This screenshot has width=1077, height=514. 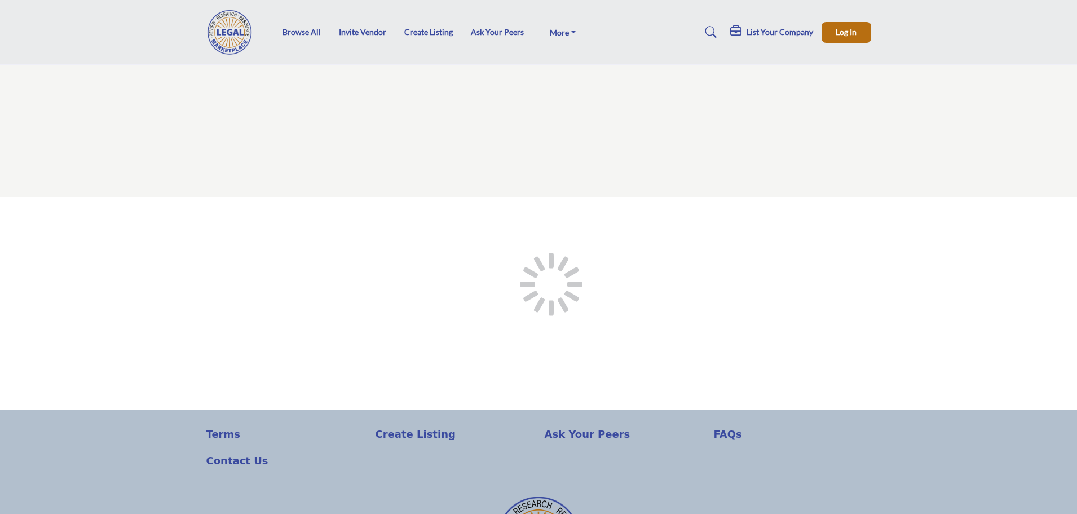 What do you see at coordinates (563, 32) in the screenshot?
I see `a: More` at bounding box center [563, 32].